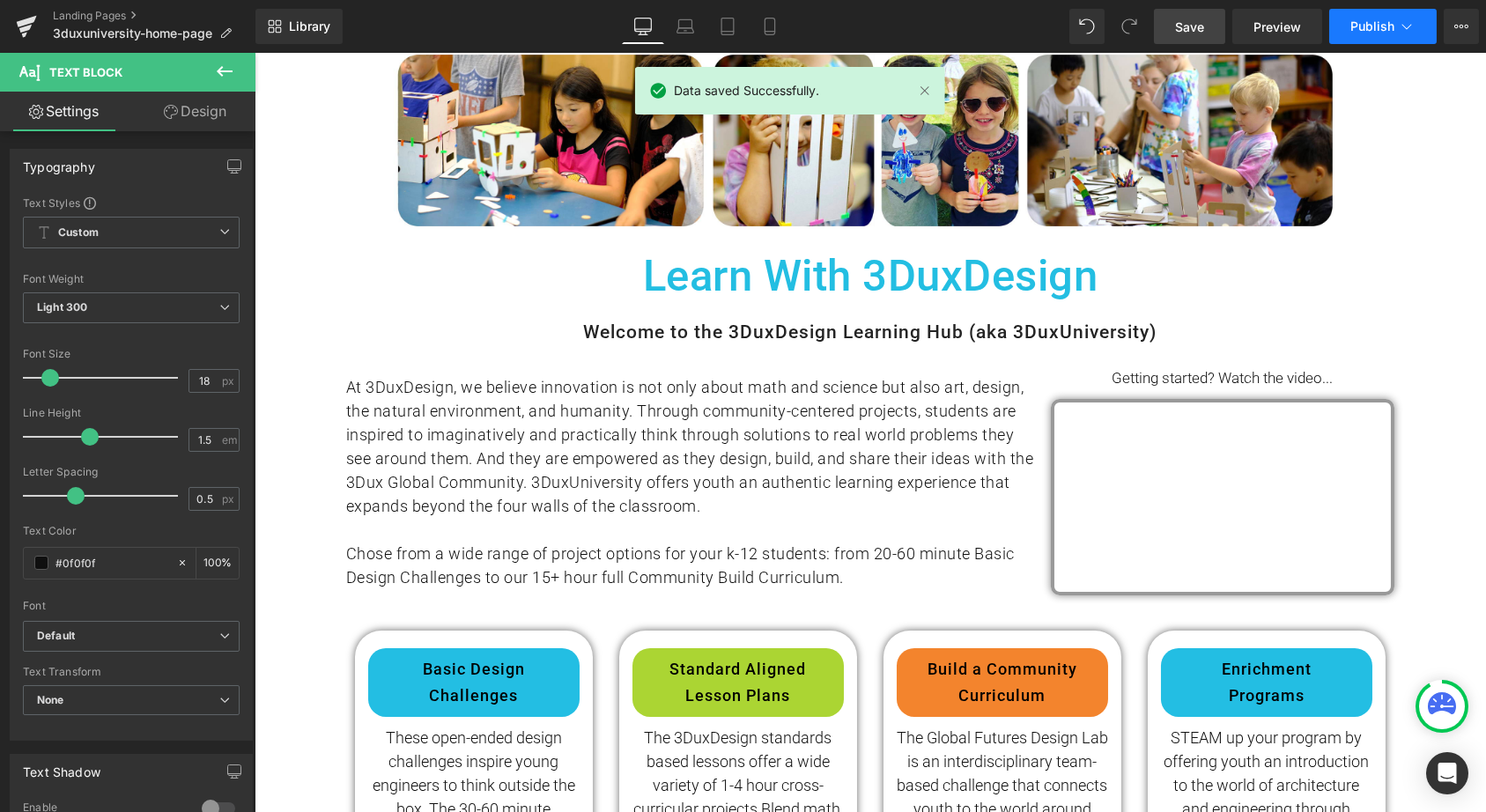  I want to click on a: Mobile, so click(770, 26).